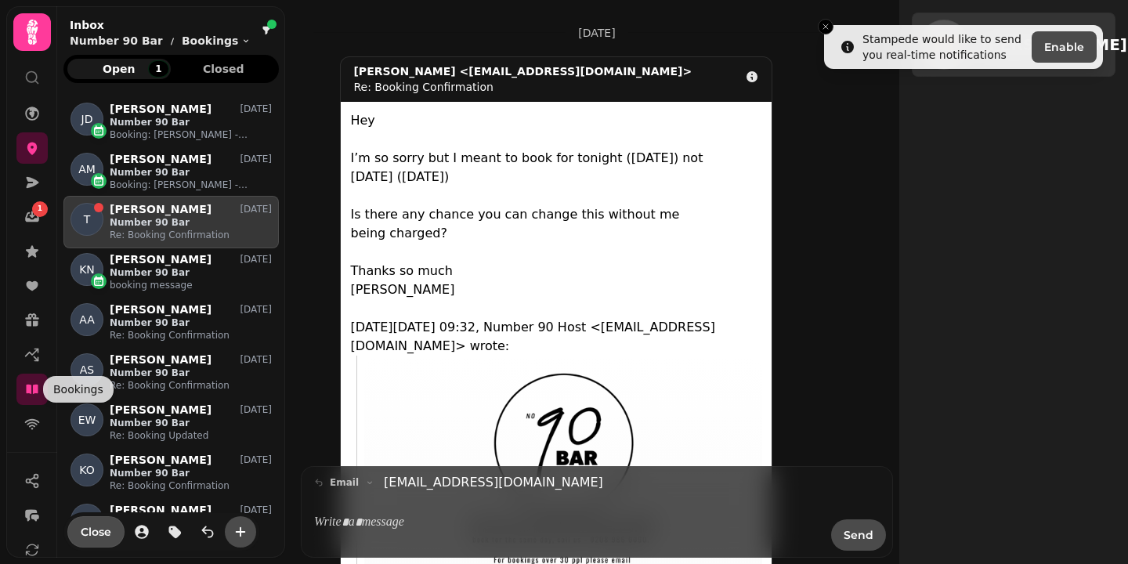 Image resolution: width=1128 pixels, height=564 pixels. Describe the element at coordinates (826, 27) in the screenshot. I see `button: Close toast` at that location.